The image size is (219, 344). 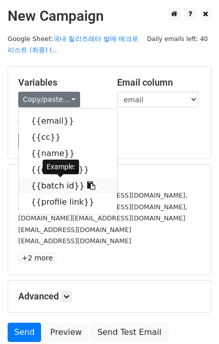 I want to click on a: {{email}}, so click(x=68, y=121).